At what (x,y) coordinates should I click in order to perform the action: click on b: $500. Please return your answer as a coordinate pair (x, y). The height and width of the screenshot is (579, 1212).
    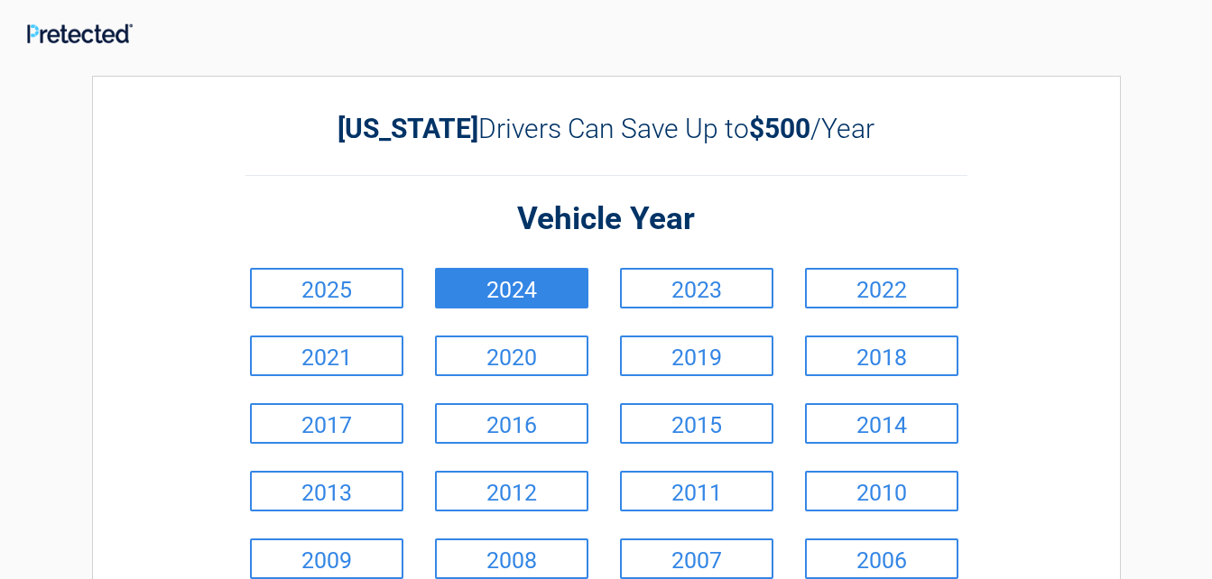
    Looking at the image, I should click on (780, 128).